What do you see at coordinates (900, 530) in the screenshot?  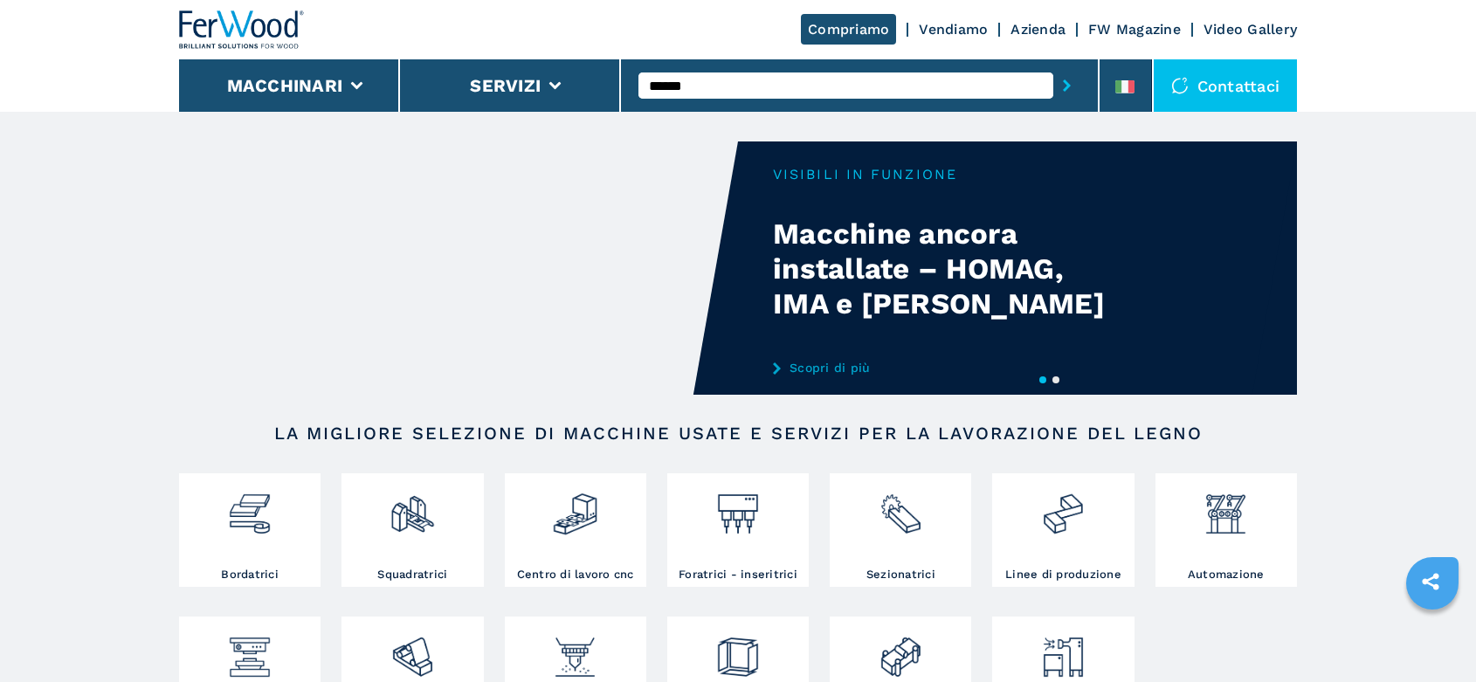 I see `a: Sezionatrici` at bounding box center [900, 530].